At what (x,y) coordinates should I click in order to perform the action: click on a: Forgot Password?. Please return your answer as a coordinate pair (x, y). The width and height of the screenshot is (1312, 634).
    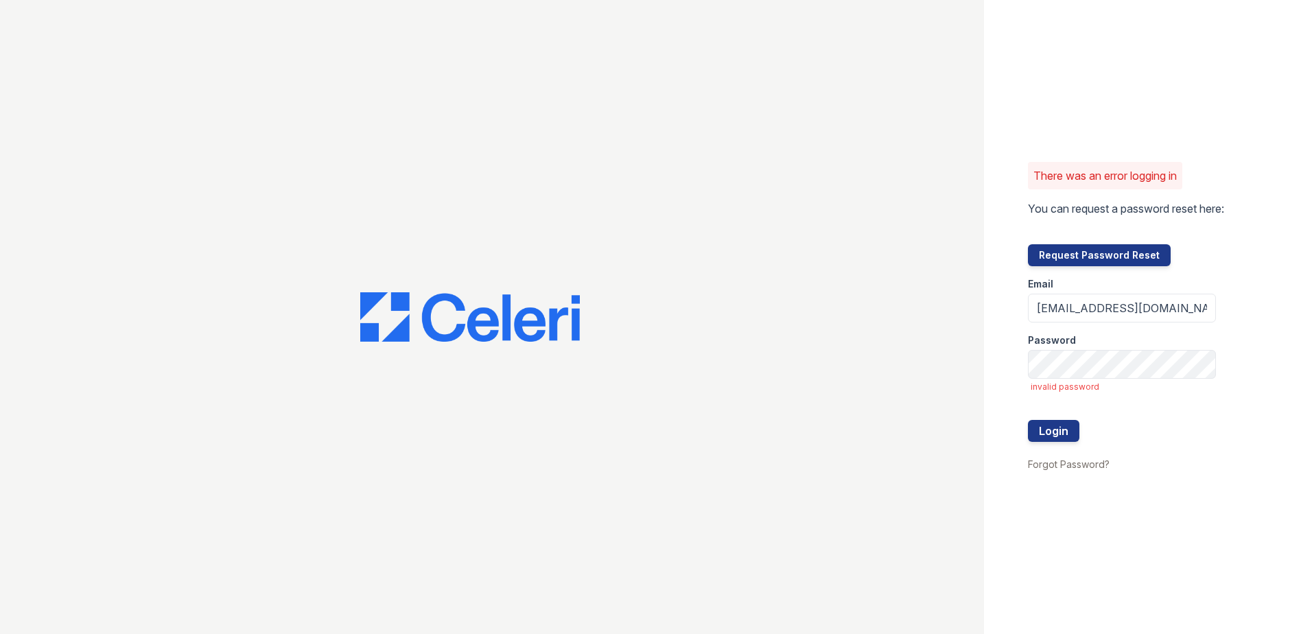
    Looking at the image, I should click on (1068, 464).